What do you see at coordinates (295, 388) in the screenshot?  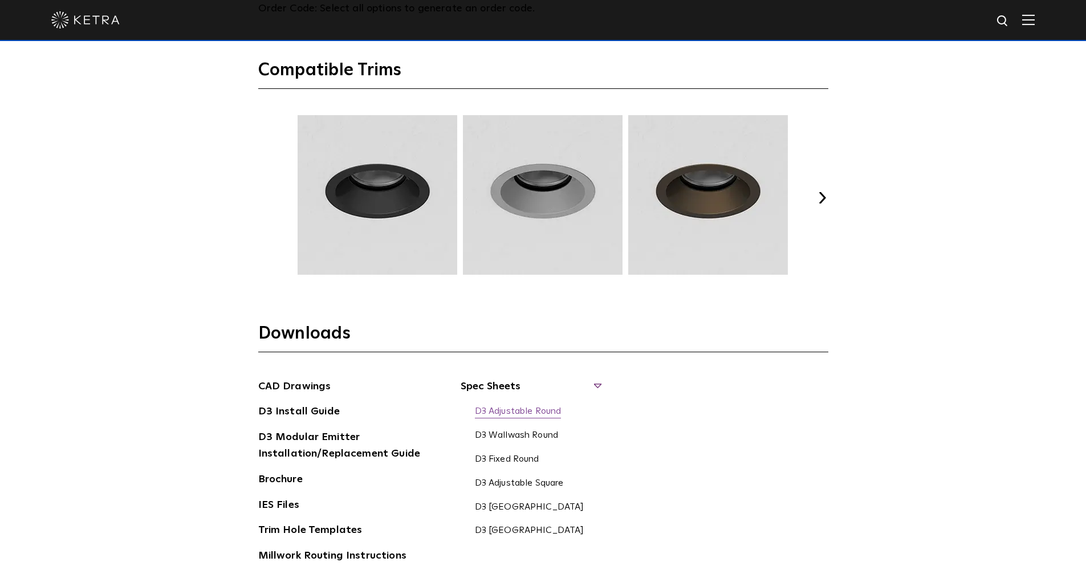 I see `a: CAD Drawings` at bounding box center [295, 388].